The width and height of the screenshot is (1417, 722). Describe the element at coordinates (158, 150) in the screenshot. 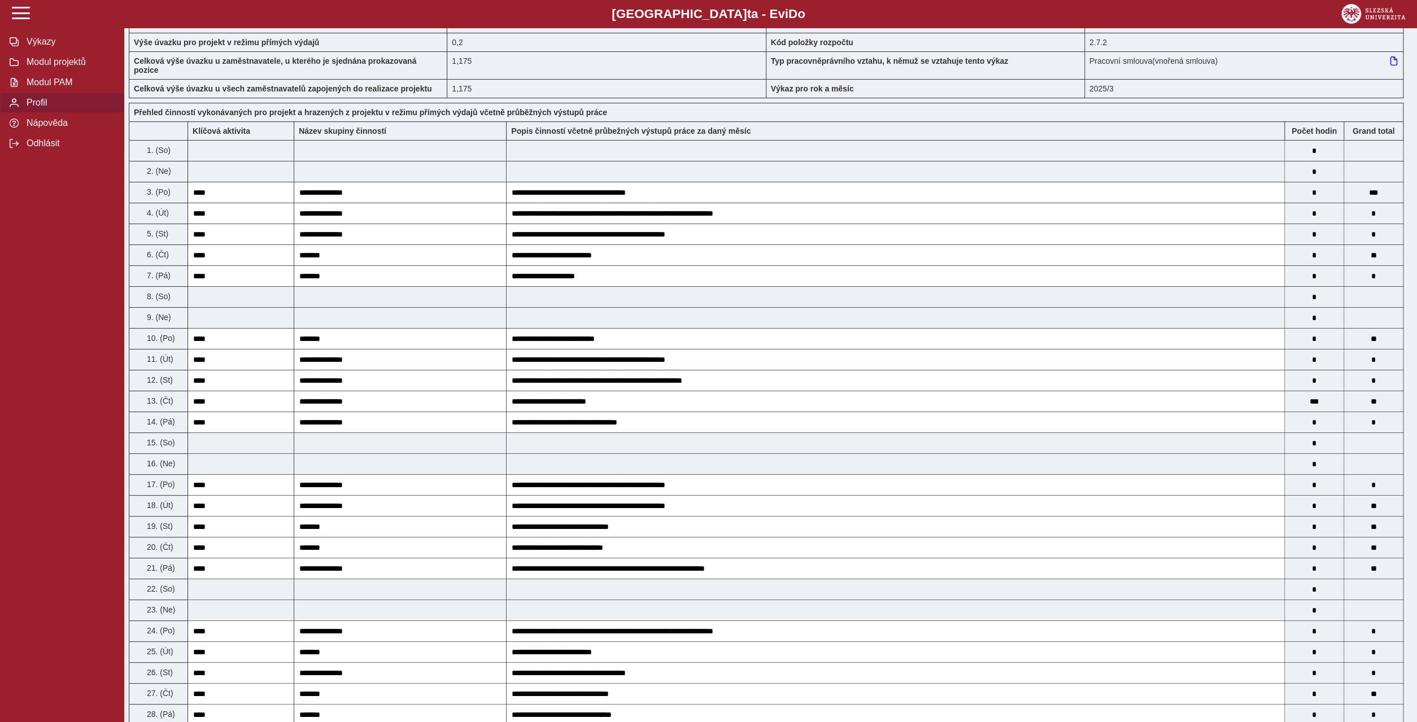

I see `span: 1. (So)` at that location.